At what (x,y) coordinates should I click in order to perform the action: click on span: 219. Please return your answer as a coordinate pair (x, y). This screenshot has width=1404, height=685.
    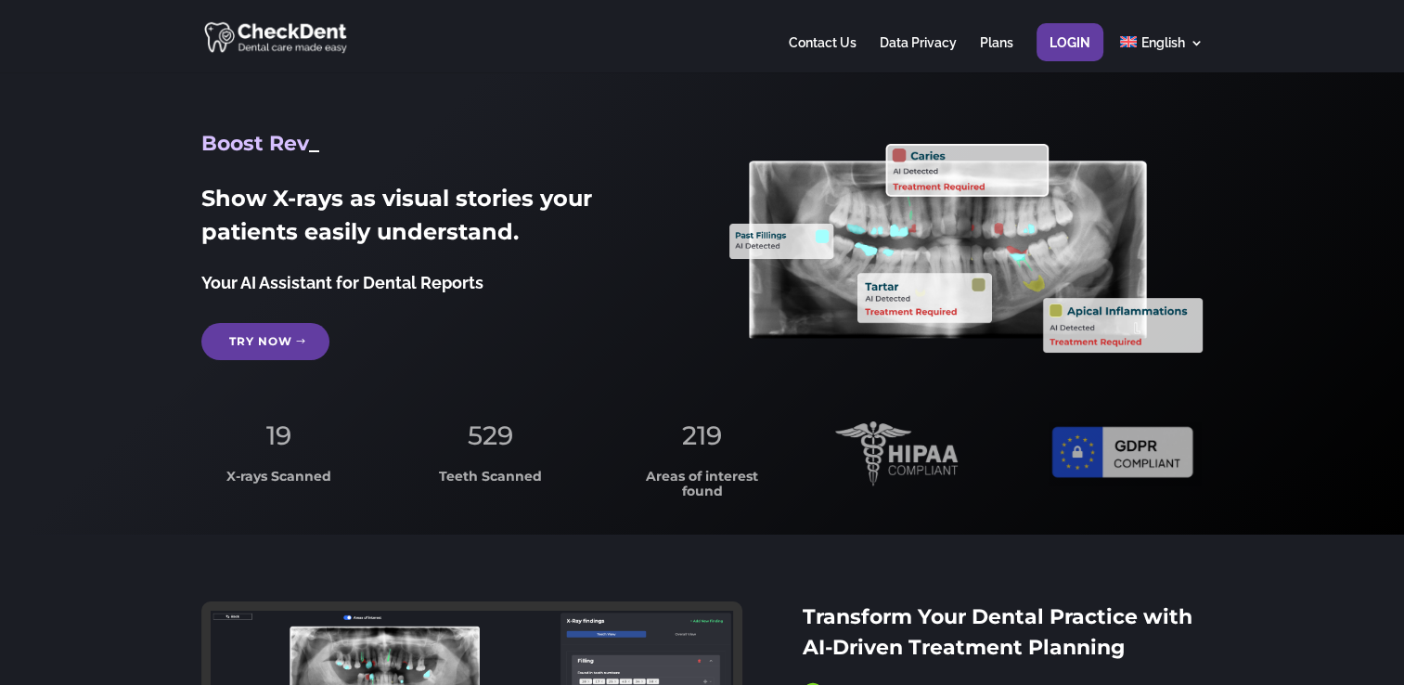
    Looking at the image, I should click on (702, 435).